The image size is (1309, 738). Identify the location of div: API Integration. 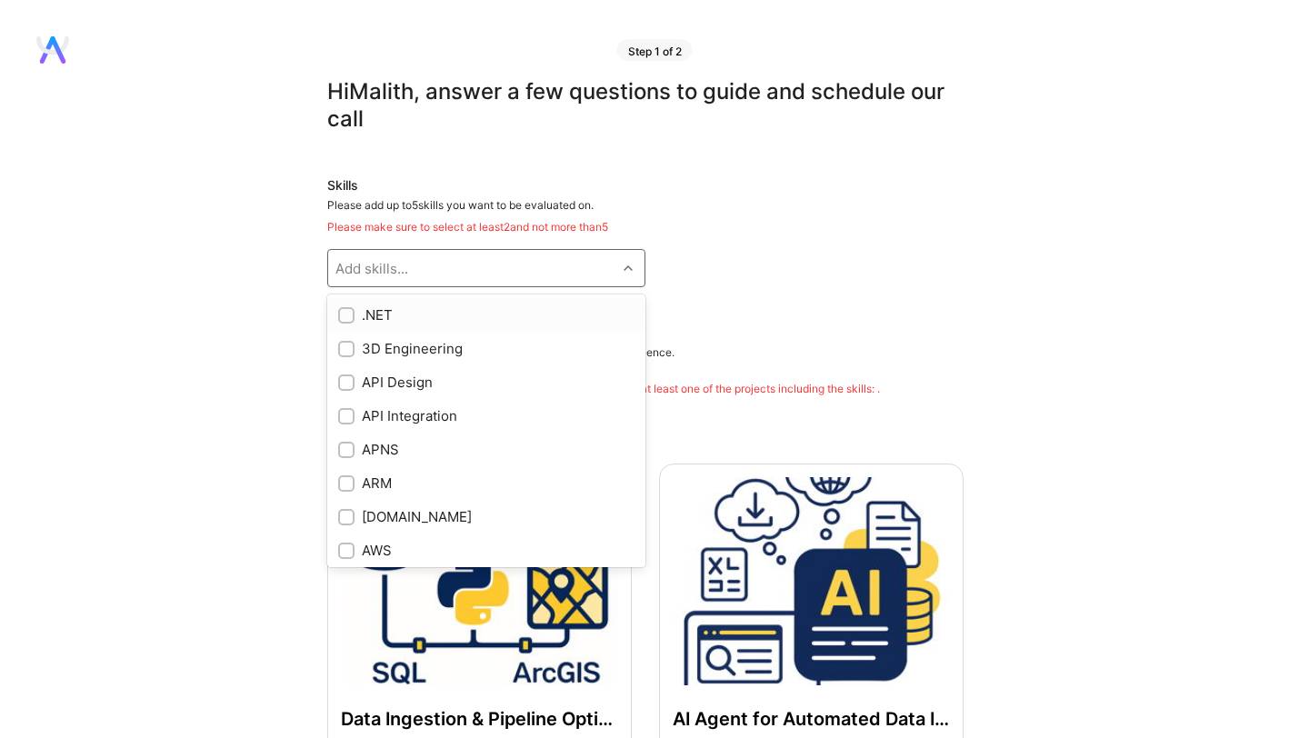
(486, 416).